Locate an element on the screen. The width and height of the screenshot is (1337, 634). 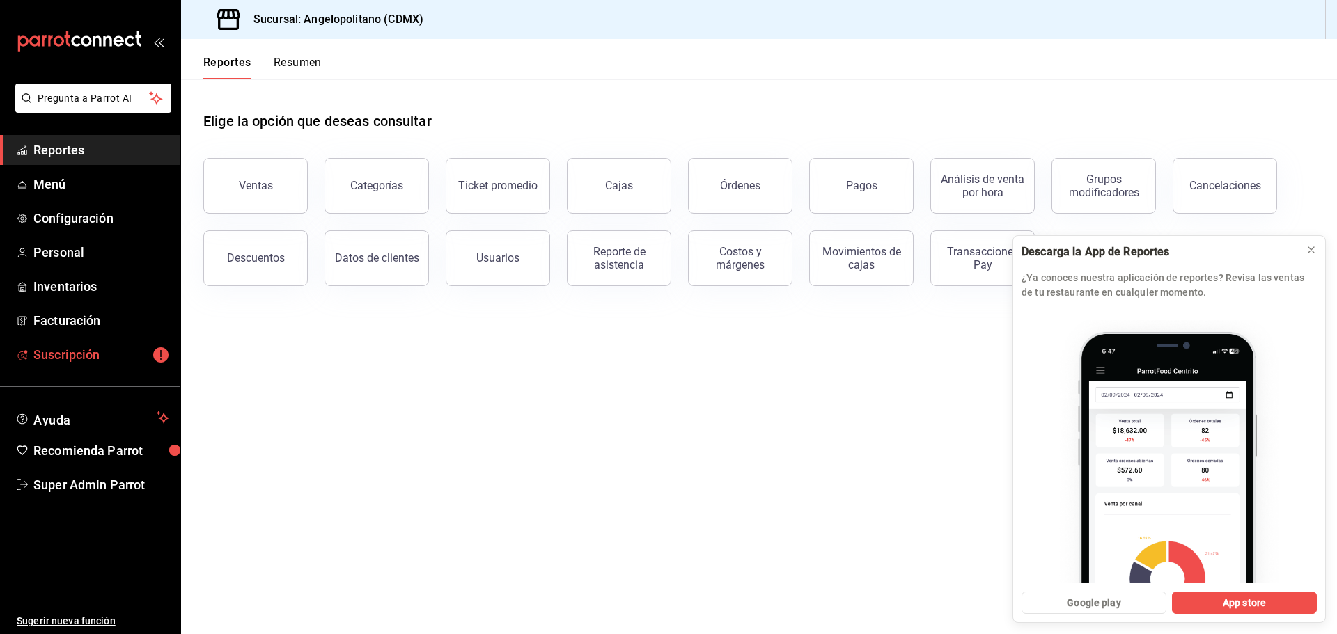
button: Pregunta a Parrot AI is located at coordinates (93, 98).